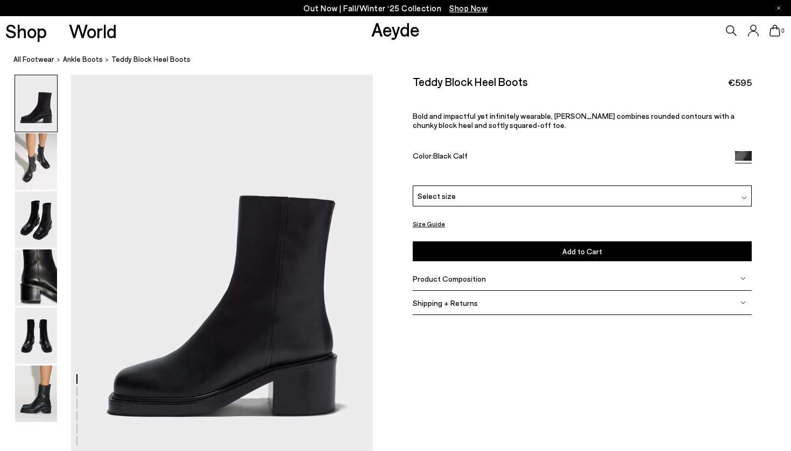 Image resolution: width=791 pixels, height=451 pixels. I want to click on nav: breadcrumb, so click(402, 60).